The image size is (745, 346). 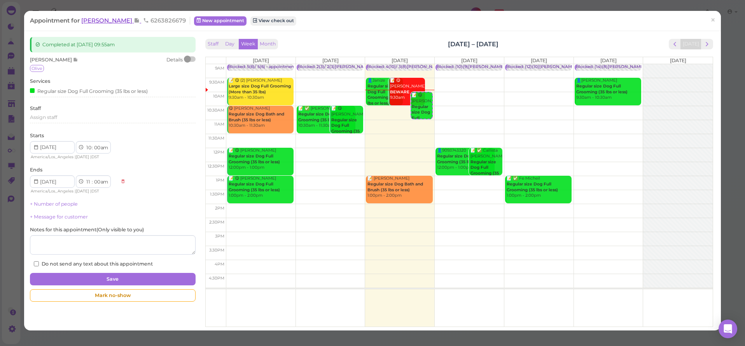 I want to click on label: Starts, so click(x=37, y=136).